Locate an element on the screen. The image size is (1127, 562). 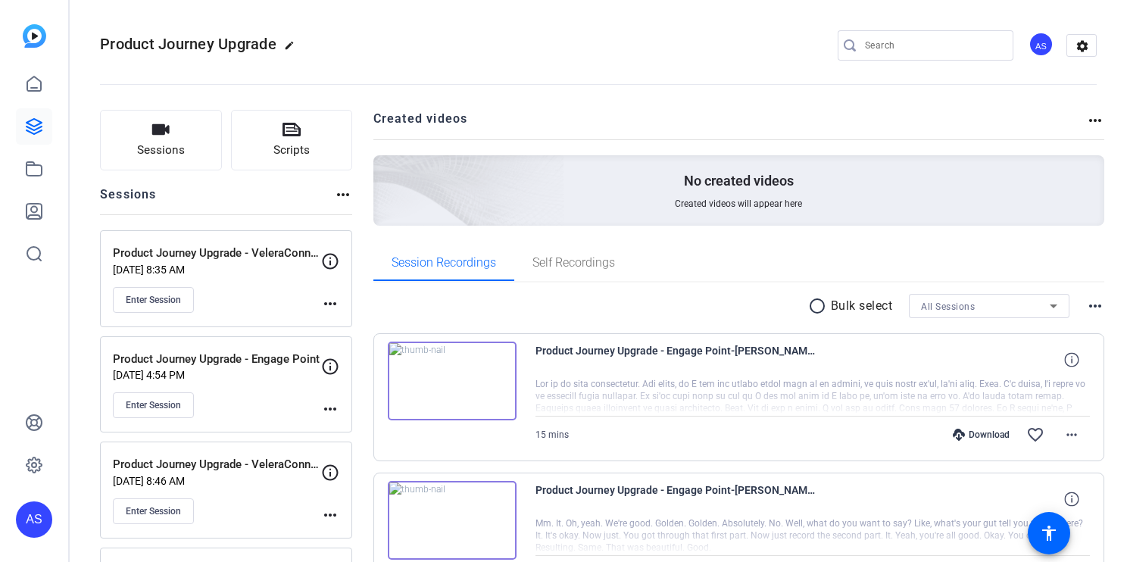
mat-icon: favorite_border is located at coordinates (1036, 435).